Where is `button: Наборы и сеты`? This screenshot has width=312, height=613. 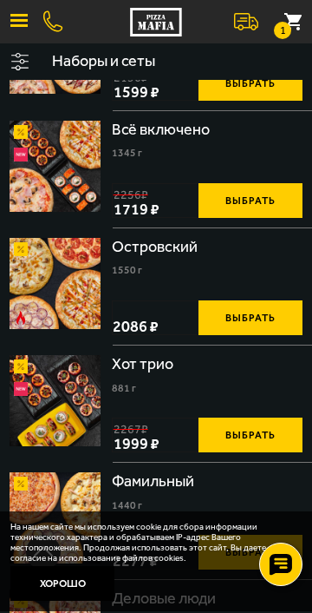 button: Наборы и сеты is located at coordinates (175, 62).